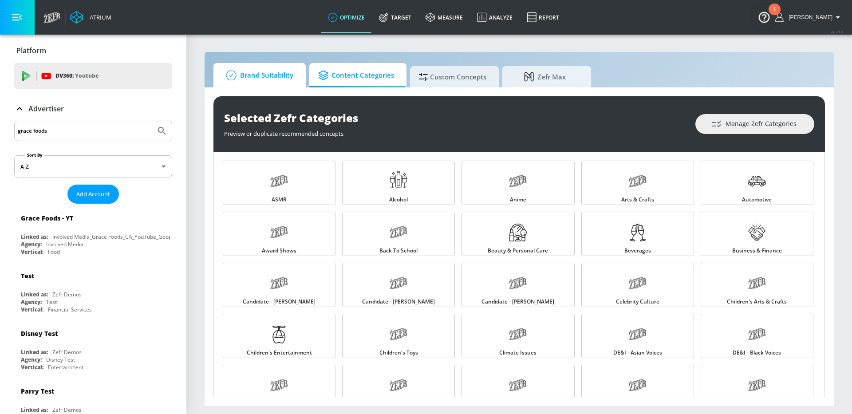 The width and height of the screenshot is (852, 414). What do you see at coordinates (93, 166) in the screenshot?
I see `div: A-Z` at bounding box center [93, 166].